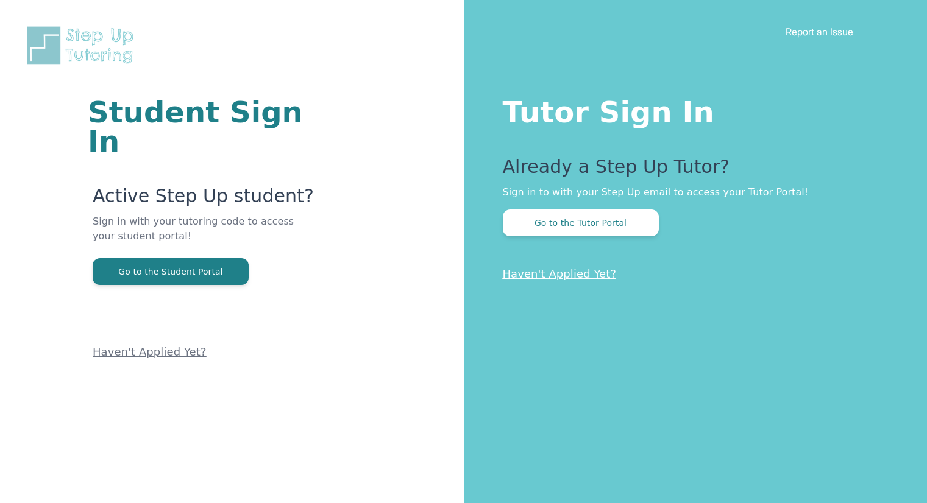  Describe the element at coordinates (205, 236) in the screenshot. I see `p: Sign in with your tutoring code to access your student portal!` at that location.